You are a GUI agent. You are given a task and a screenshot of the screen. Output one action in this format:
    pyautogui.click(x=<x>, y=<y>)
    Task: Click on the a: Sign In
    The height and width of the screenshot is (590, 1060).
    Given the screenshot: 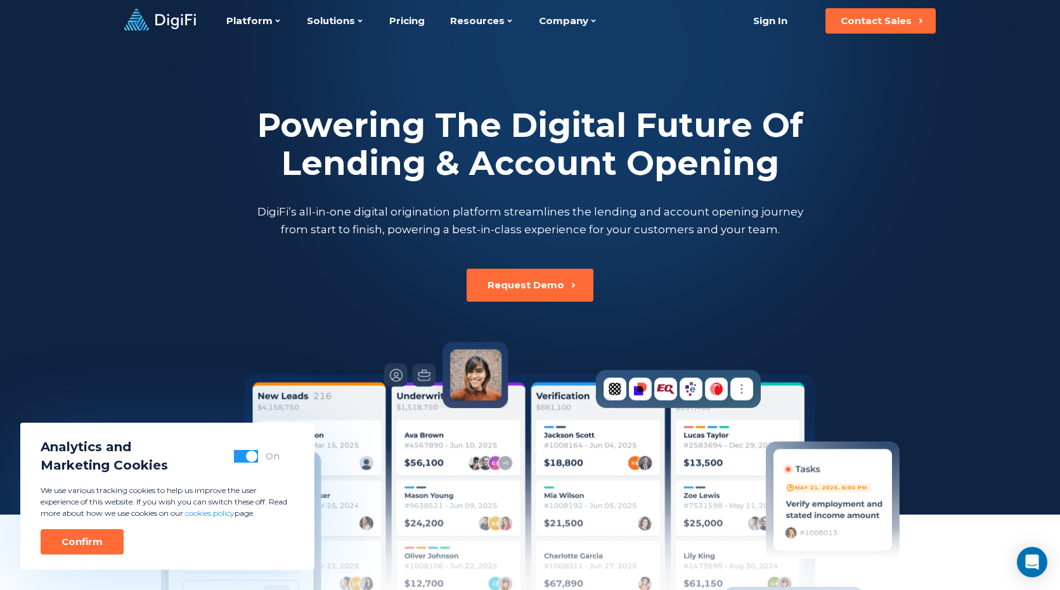 What is the action you would take?
    pyautogui.click(x=770, y=21)
    